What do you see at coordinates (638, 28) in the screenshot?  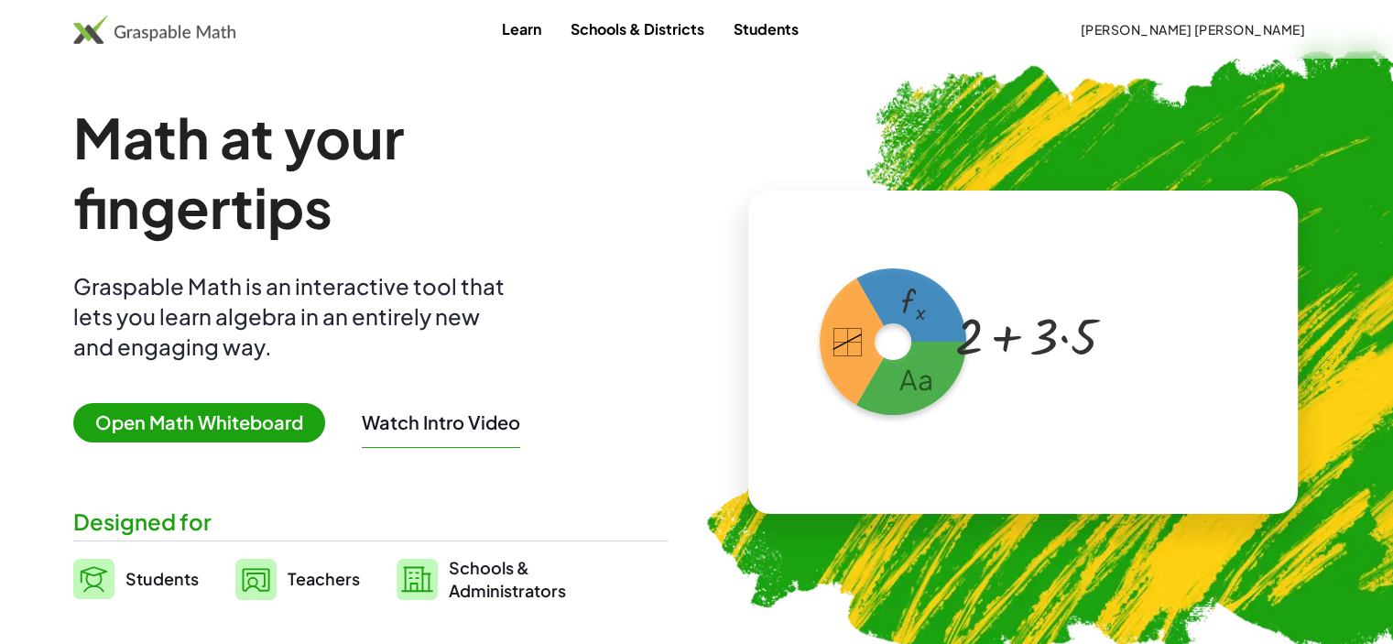 I see `a: Schools & Districts` at bounding box center [638, 28].